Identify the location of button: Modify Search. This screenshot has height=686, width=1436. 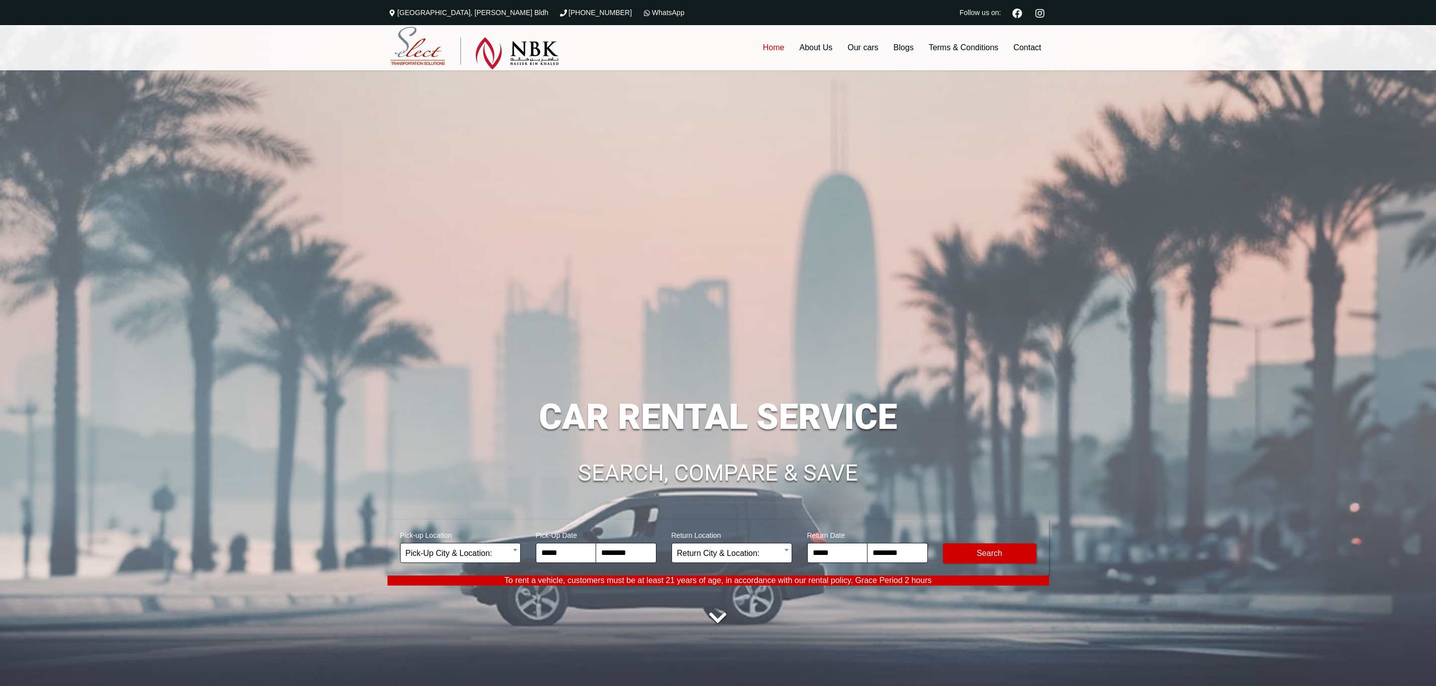
(989, 554).